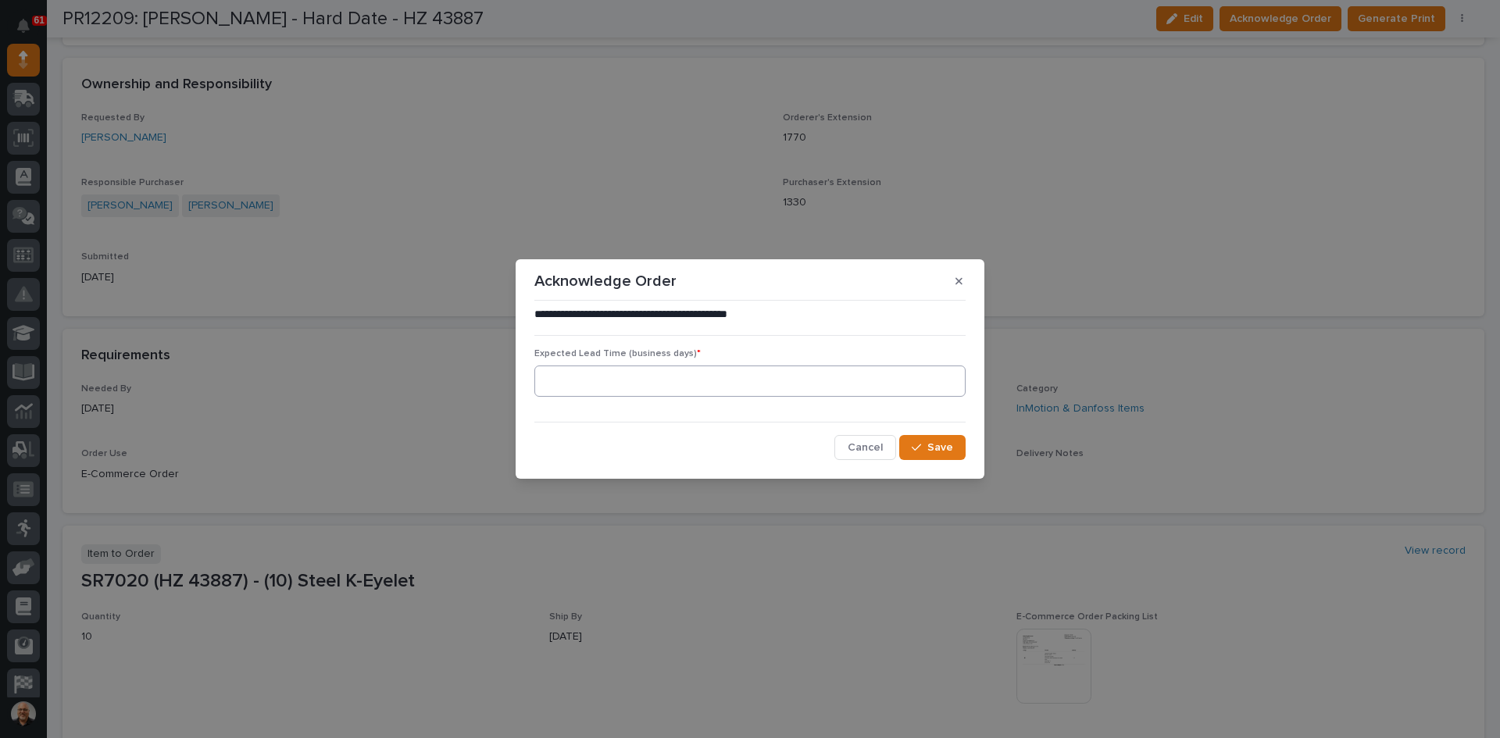 The image size is (1500, 738). Describe the element at coordinates (932, 448) in the screenshot. I see `button: Save` at that location.